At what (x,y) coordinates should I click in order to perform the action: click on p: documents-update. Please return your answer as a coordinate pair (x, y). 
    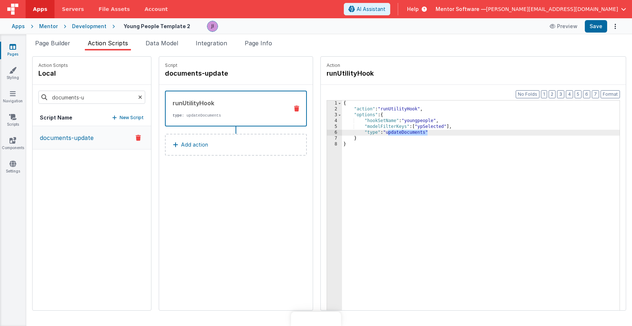
    Looking at the image, I should click on (64, 138).